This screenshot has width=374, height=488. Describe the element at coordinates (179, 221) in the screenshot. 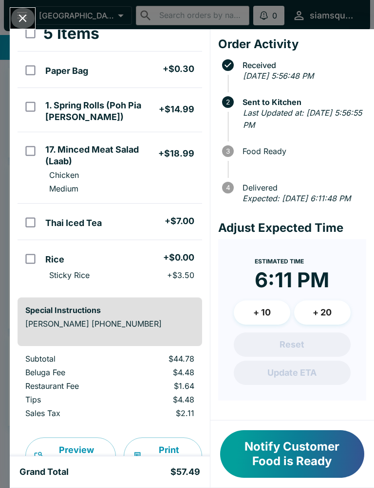

I see `h5: + $7.00` at that location.